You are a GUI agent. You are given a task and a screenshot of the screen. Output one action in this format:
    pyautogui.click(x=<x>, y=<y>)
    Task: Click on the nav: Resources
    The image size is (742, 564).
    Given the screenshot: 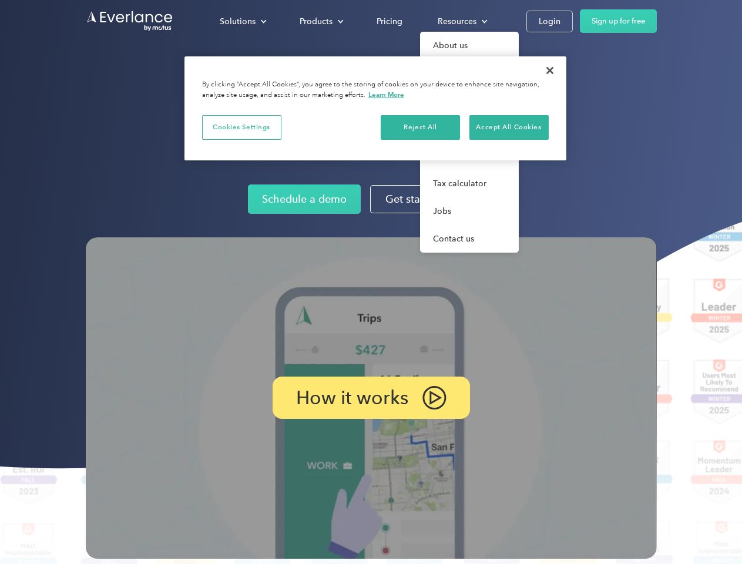 What is the action you would take?
    pyautogui.click(x=469, y=142)
    